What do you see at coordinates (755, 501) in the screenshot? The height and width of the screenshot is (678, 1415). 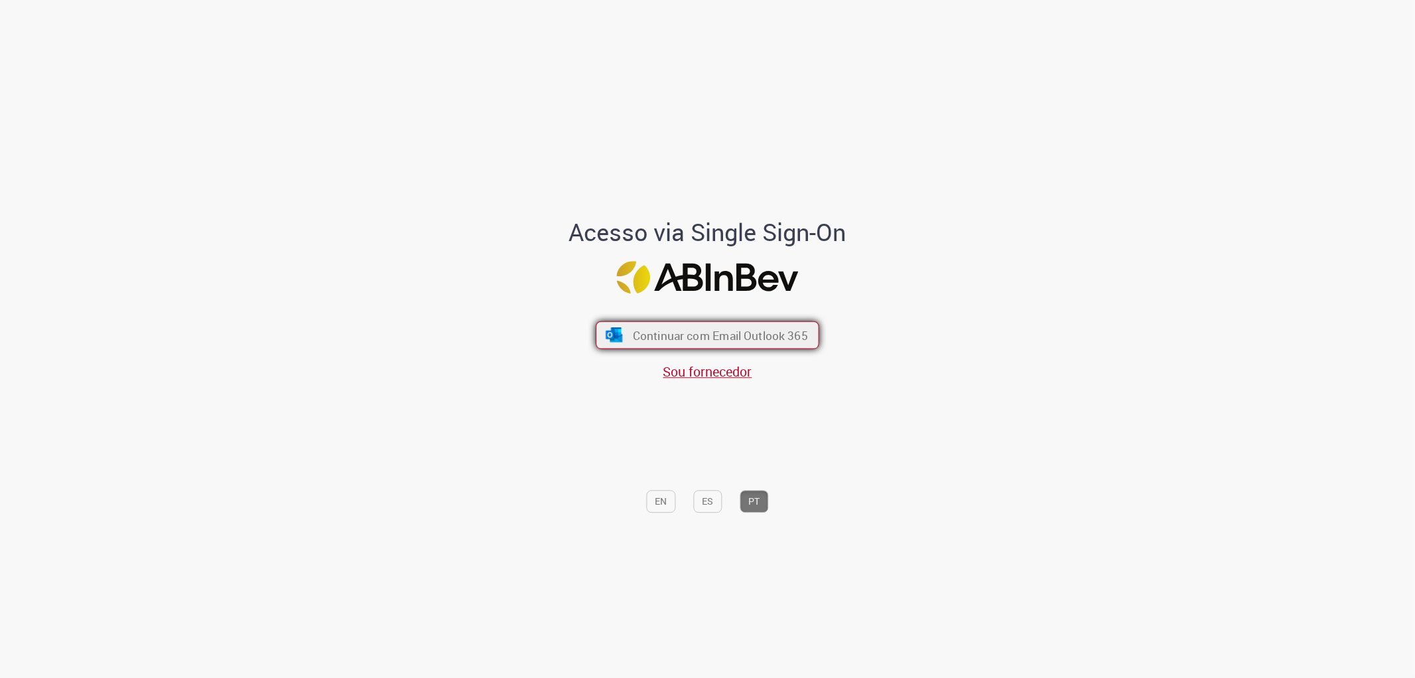 I see `button: PT` at bounding box center [755, 501].